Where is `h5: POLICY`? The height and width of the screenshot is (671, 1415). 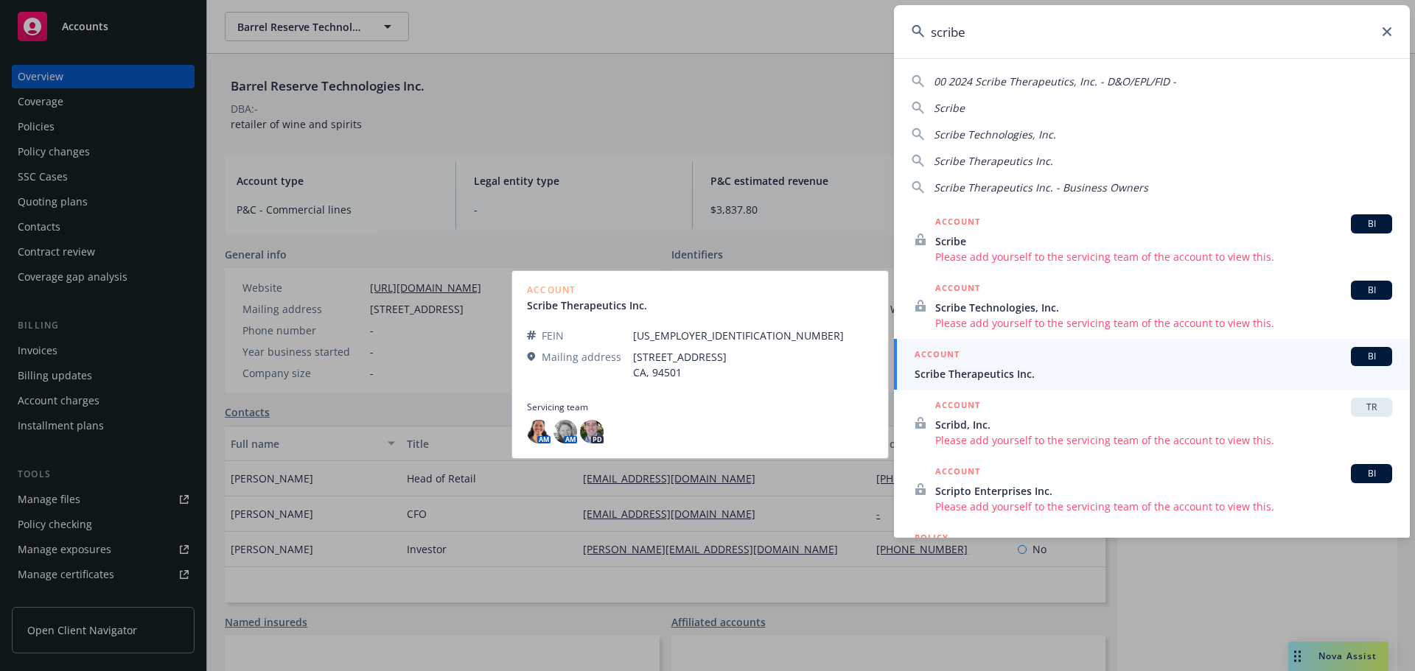 h5: POLICY is located at coordinates (931, 538).